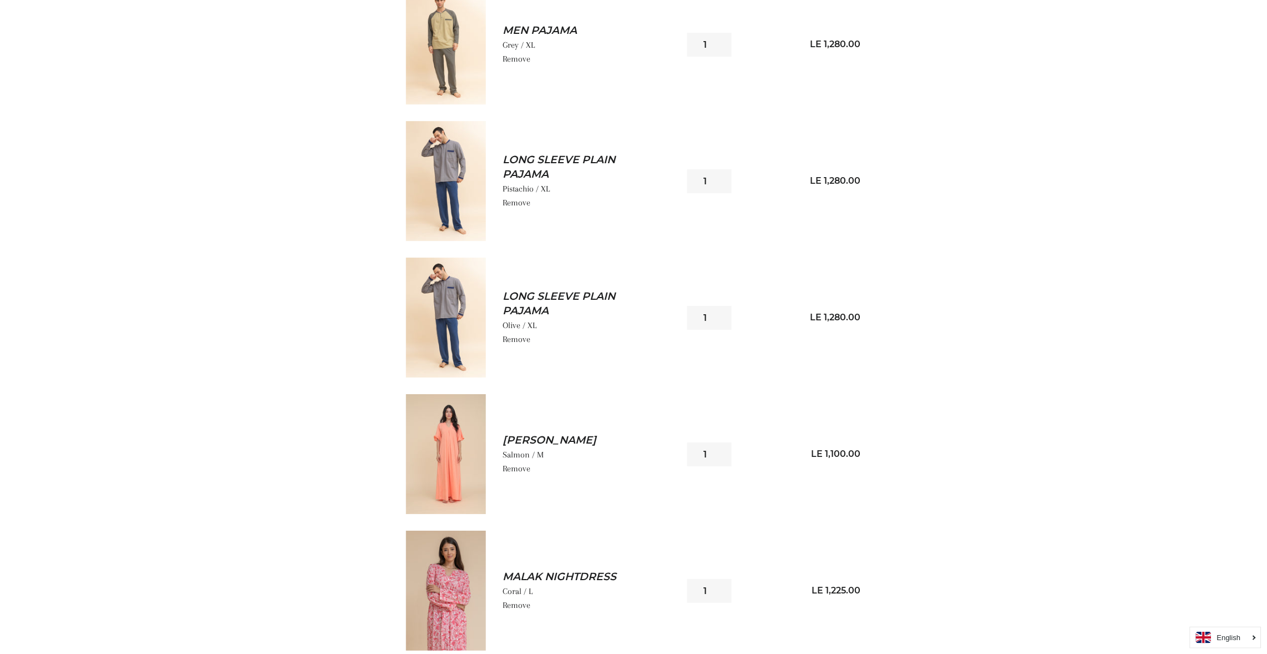 The image size is (1267, 654). Describe the element at coordinates (837, 590) in the screenshot. I see `span: LE 1,225.00` at that location.